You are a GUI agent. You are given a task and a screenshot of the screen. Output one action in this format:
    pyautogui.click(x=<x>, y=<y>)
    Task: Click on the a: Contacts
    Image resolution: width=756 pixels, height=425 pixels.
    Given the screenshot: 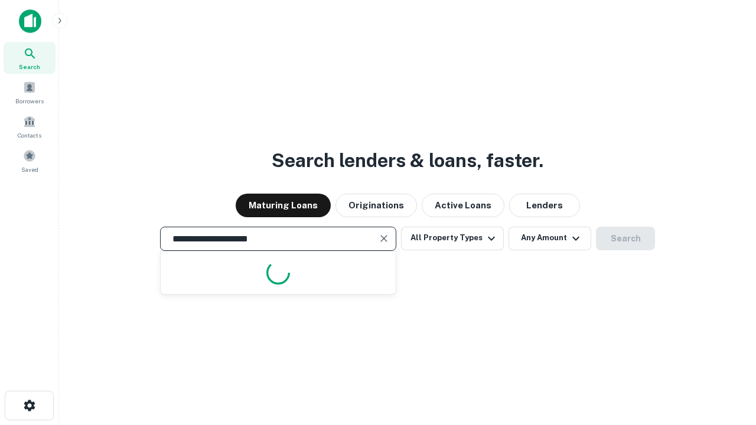 What is the action you would take?
    pyautogui.click(x=30, y=126)
    